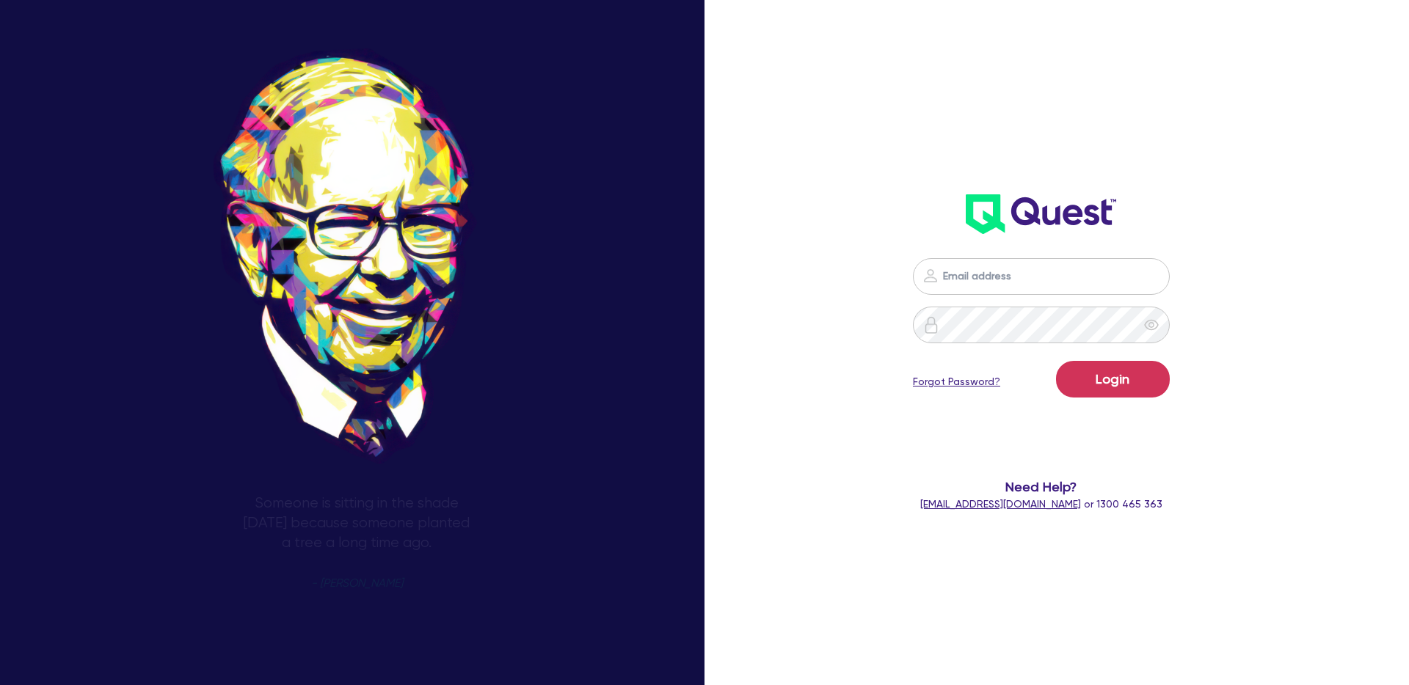 The height and width of the screenshot is (685, 1409). I want to click on img: wH2k97JdezQIQAAAABJRU5ErkJggg==, so click(1040, 214).